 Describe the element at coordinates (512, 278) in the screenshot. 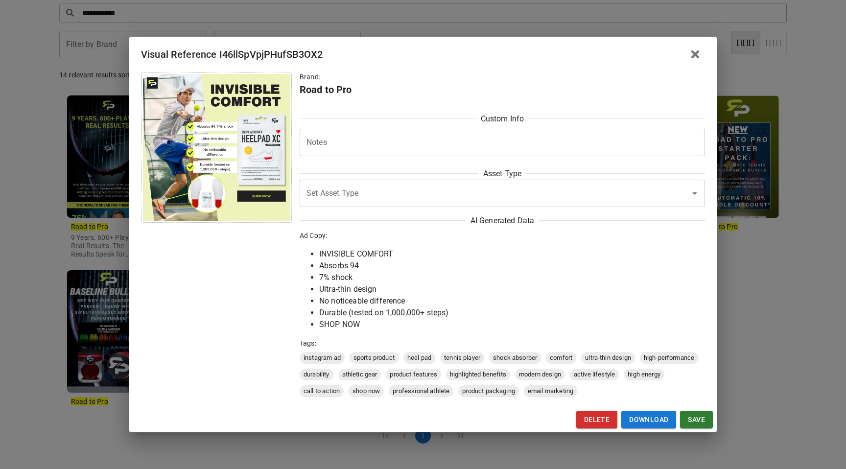

I see `li: 7% shock` at that location.